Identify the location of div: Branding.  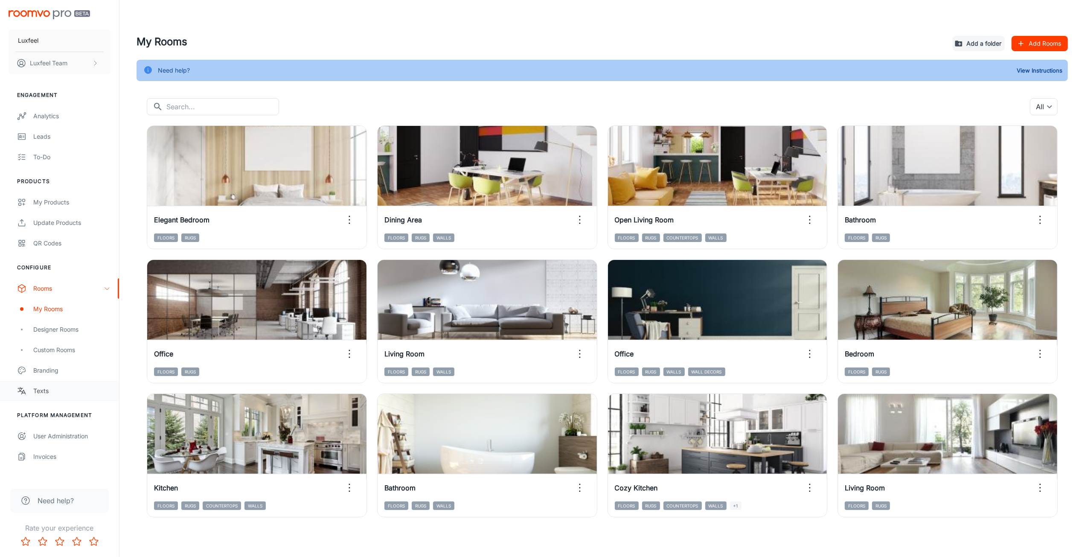
(72, 370).